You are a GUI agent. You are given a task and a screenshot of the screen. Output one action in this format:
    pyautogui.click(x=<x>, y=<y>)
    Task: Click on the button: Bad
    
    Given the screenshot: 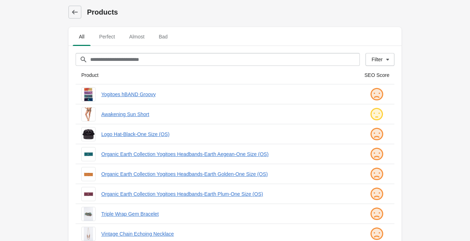 What is the action you would take?
    pyautogui.click(x=163, y=37)
    